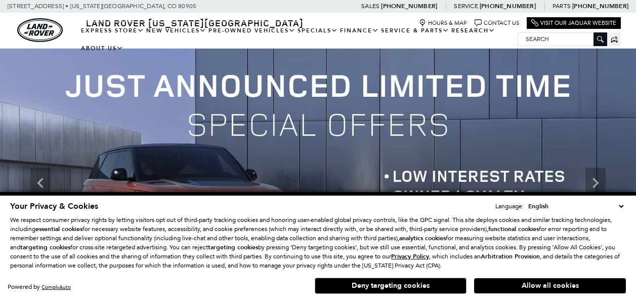 This screenshot has height=301, width=636. Describe the element at coordinates (54, 206) in the screenshot. I see `span: Your Privacy & Cookies` at that location.